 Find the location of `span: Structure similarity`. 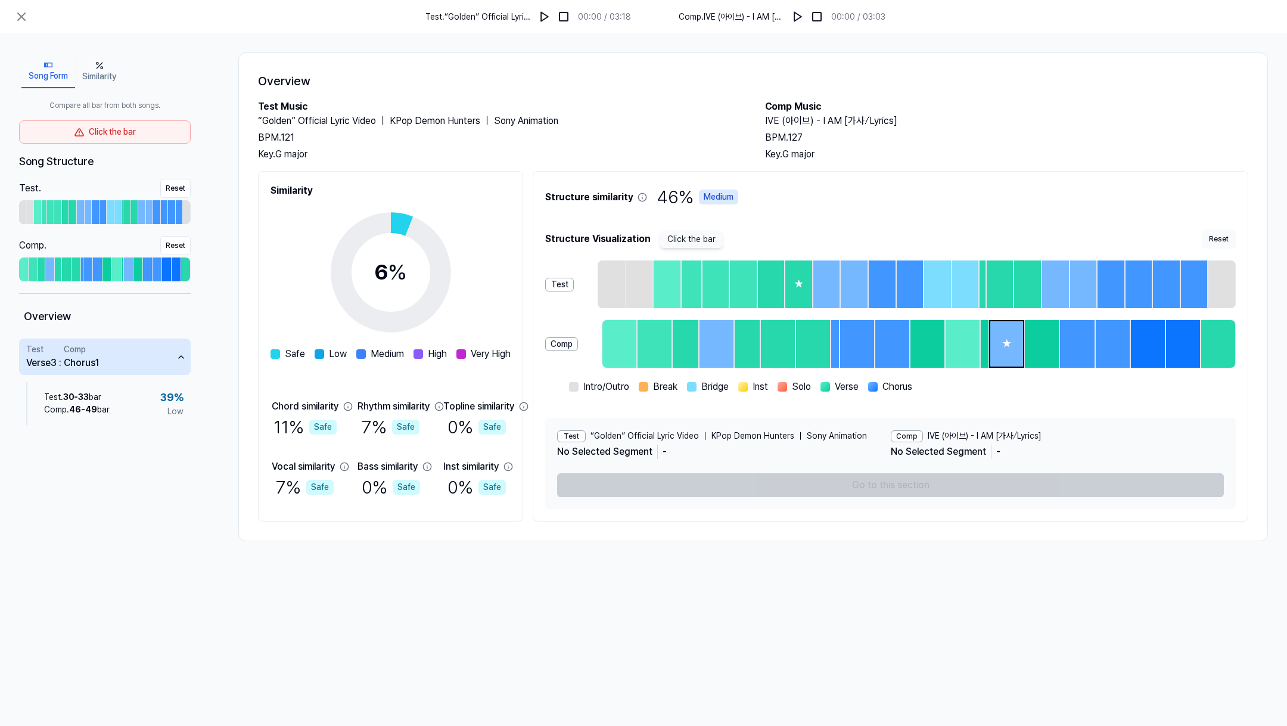

span: Structure similarity is located at coordinates (596, 197).